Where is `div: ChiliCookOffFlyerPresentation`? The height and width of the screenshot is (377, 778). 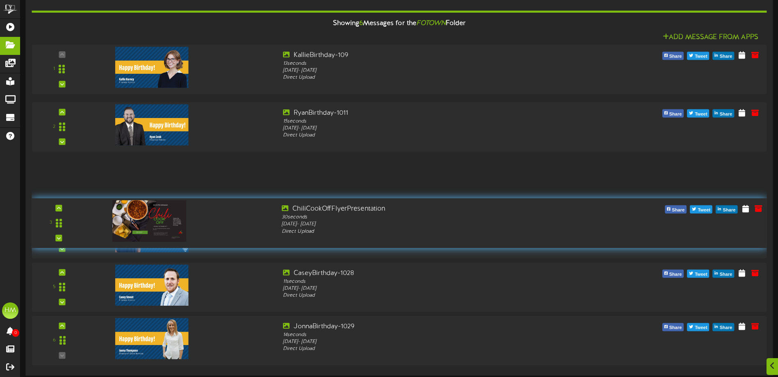
div: ChiliCookOffFlyerPresentation is located at coordinates (430, 209).